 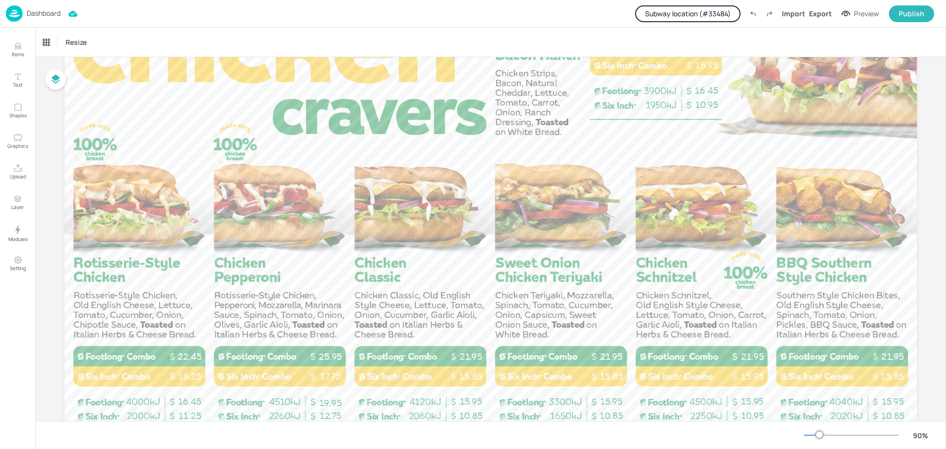 I want to click on p: Dashboard, so click(x=43, y=13).